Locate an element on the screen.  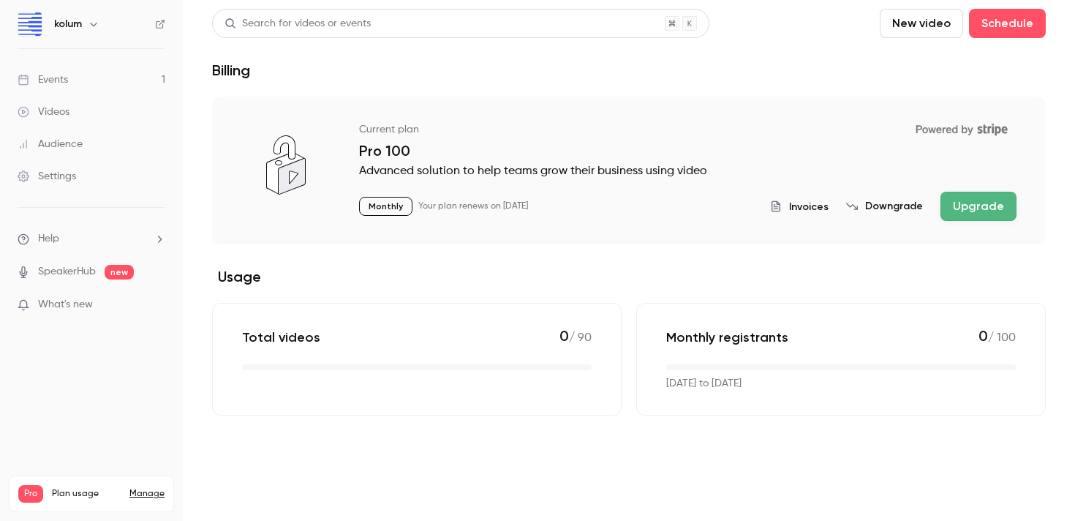
span: Help is located at coordinates (48, 238).